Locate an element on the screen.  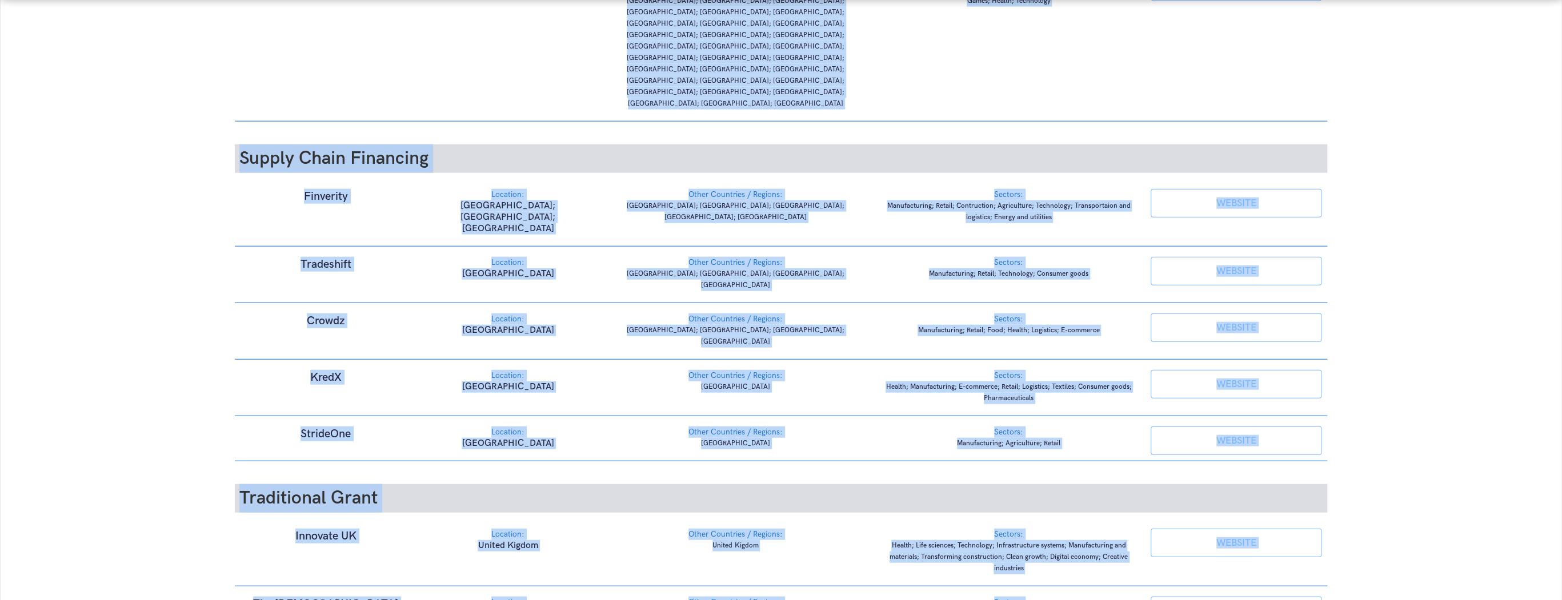
p: Manufacturing; Retail; Technology; Consumer goods is located at coordinates (1008, 274).